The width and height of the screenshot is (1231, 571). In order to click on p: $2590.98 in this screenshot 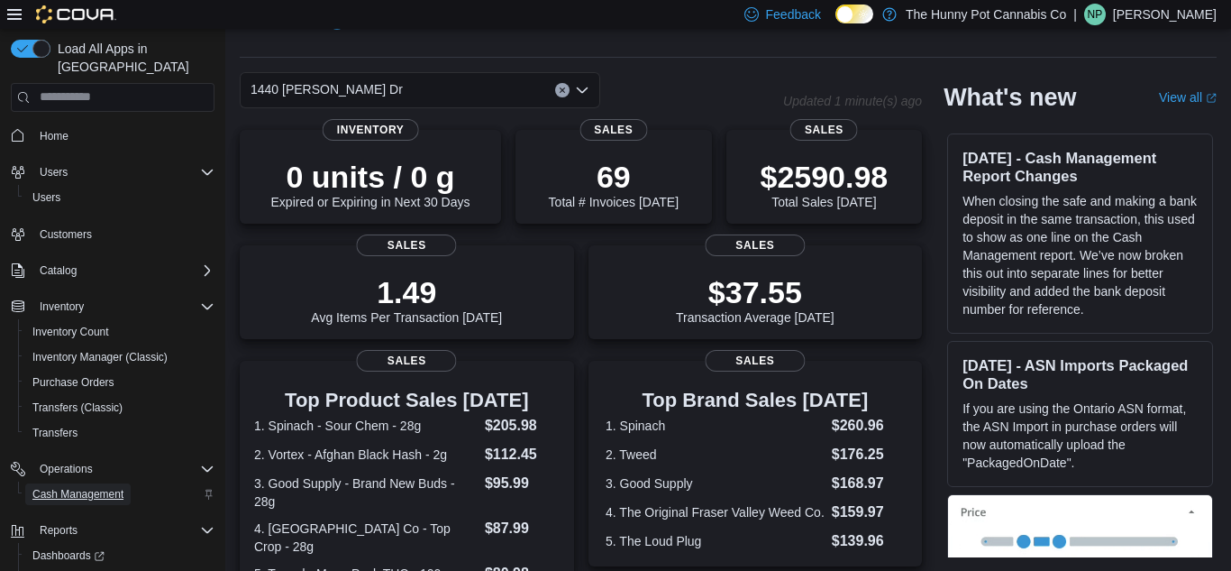, I will do `click(824, 177)`.